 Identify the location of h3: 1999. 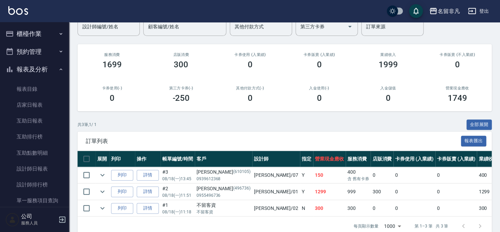
(388, 65).